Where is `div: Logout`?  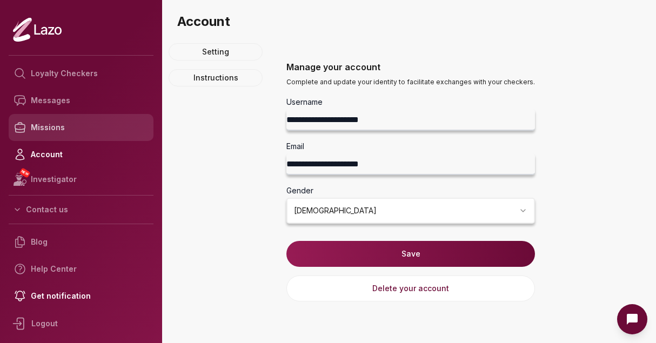 div: Logout is located at coordinates (81, 324).